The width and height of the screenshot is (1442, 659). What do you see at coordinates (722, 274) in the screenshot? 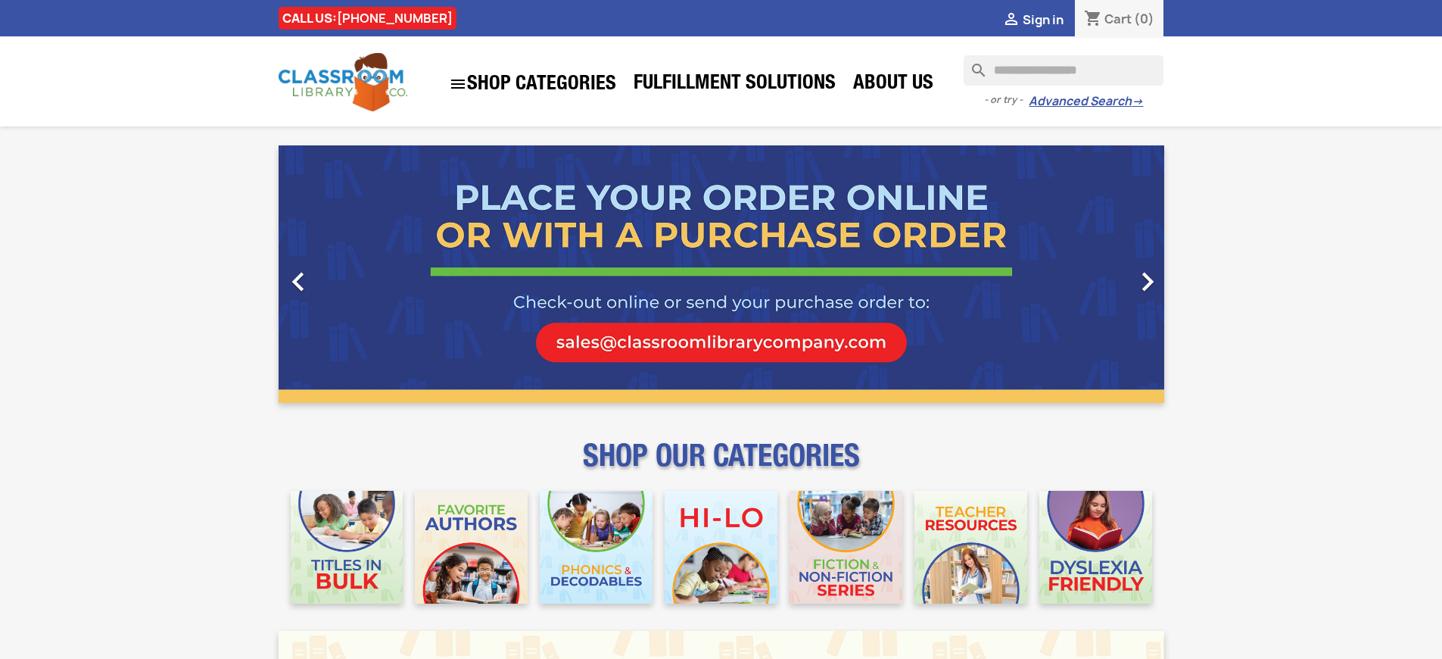
I see `ul: Carousel container` at bounding box center [722, 274].